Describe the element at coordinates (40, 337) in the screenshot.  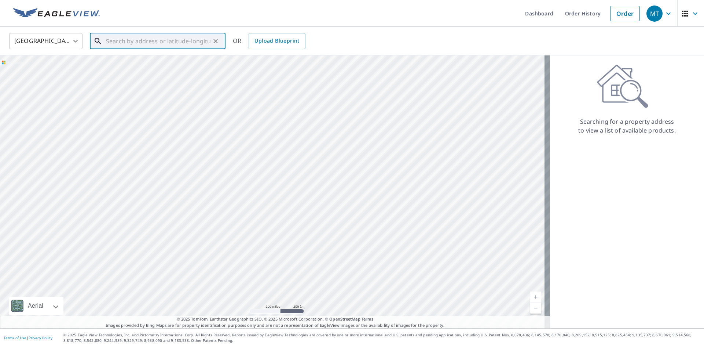
I see `a: Privacy Policy` at that location.